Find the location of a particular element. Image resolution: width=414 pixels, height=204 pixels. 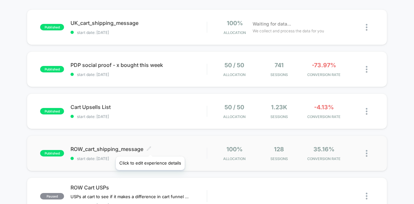

span: We collect and process the data for you is located at coordinates (288, 31).